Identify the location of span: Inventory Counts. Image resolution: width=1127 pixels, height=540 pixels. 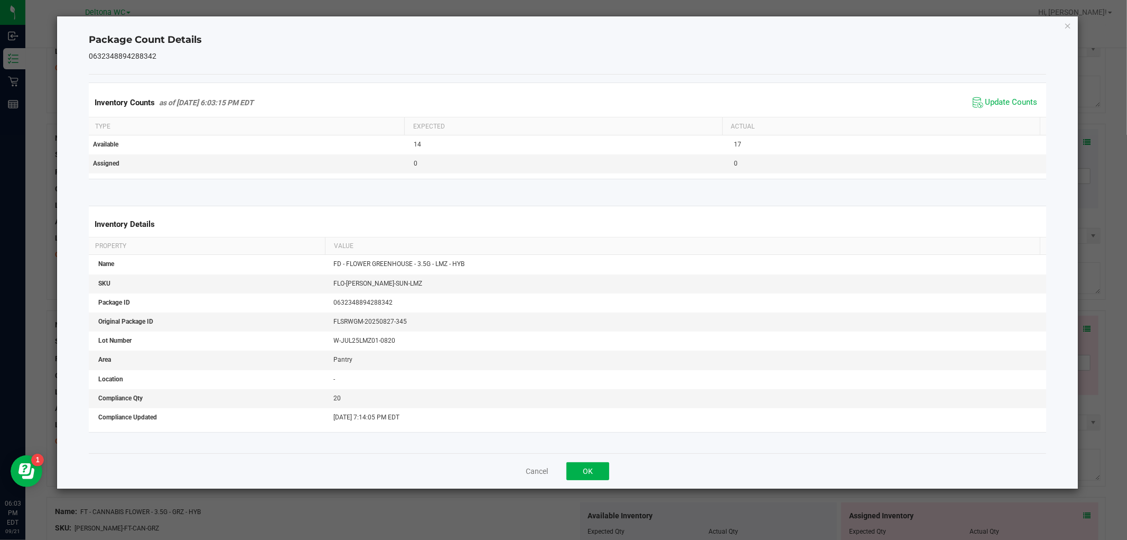
(125, 103).